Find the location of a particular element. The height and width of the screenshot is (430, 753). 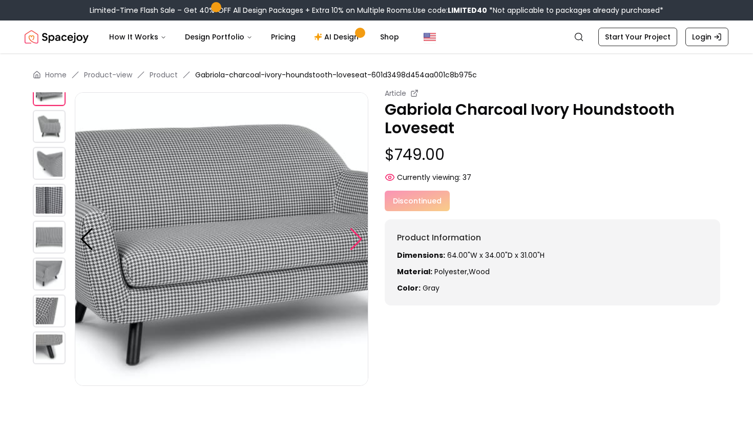

a: Home is located at coordinates (56, 75).